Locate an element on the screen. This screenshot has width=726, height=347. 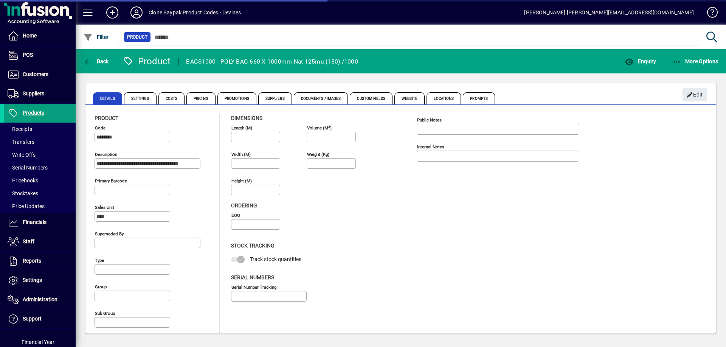
div: Clone Baypak Product Codes - Devines is located at coordinates (195, 12).